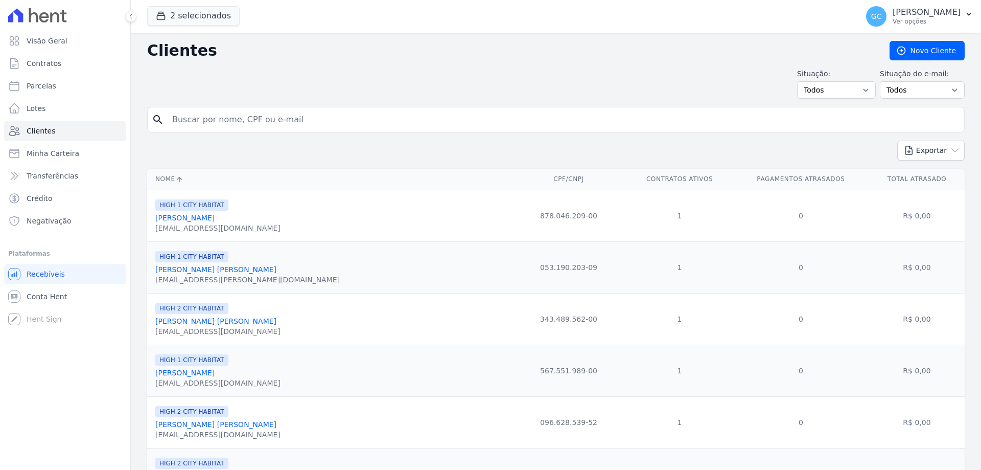 This screenshot has height=470, width=981. What do you see at coordinates (65, 274) in the screenshot?
I see `a: Recebíveis` at bounding box center [65, 274].